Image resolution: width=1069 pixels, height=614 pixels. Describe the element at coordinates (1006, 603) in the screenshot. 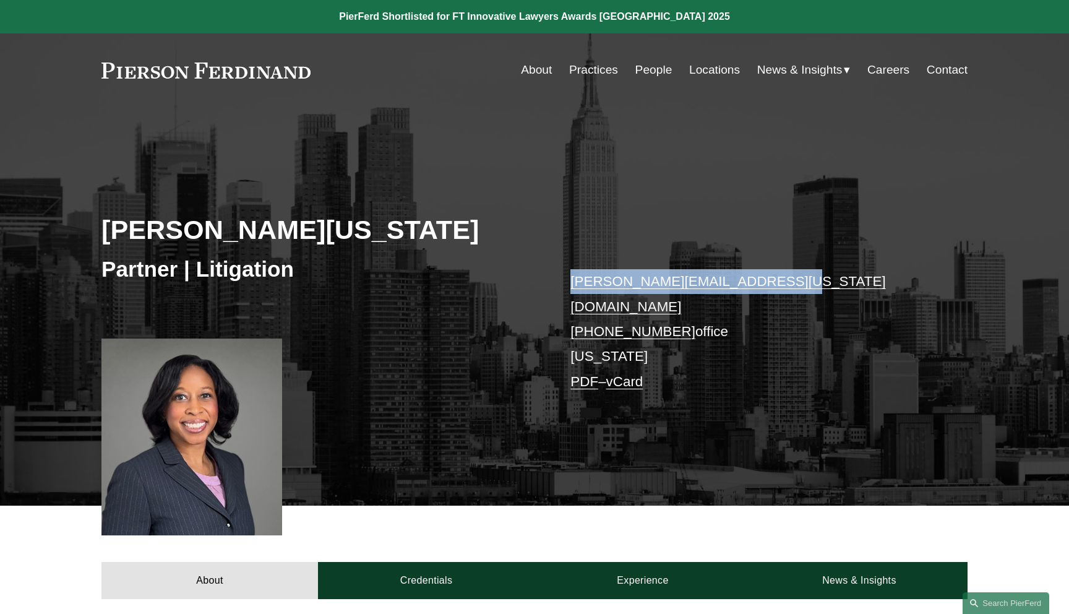

I see `a: Search this site` at that location.